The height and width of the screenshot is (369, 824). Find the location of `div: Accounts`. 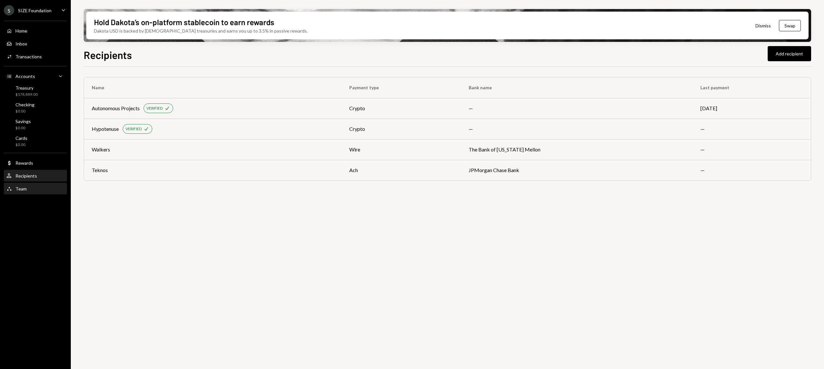

div: Accounts is located at coordinates (25, 76).